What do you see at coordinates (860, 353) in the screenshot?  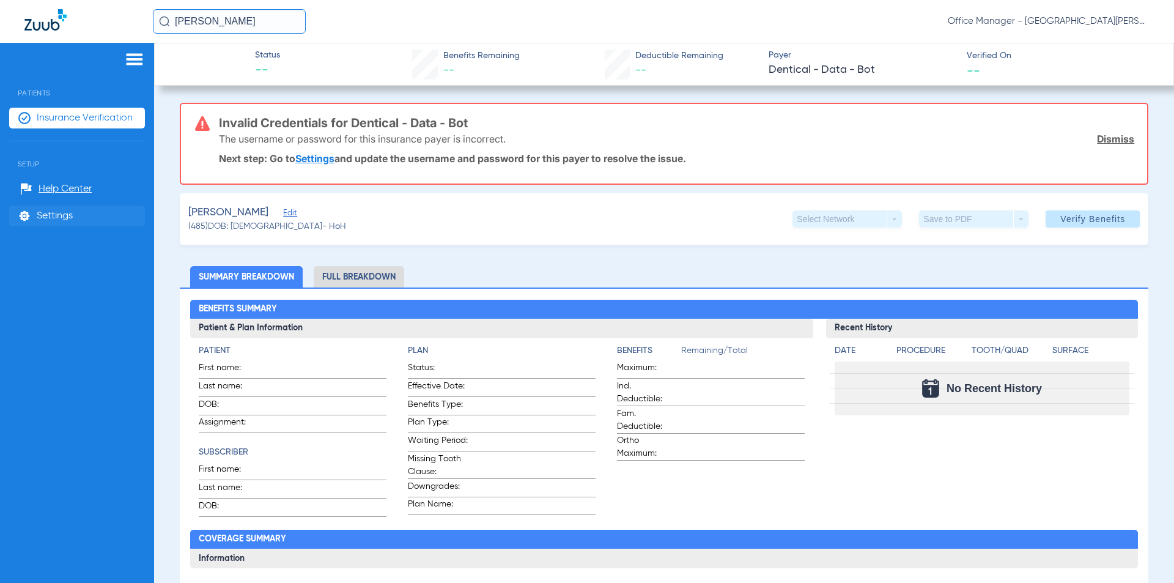 I see `app-breakdown-title: Date` at bounding box center [860, 353].